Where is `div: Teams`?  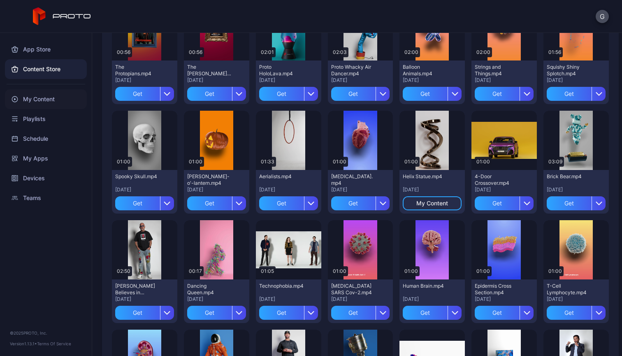
div: Teams is located at coordinates (46, 198).